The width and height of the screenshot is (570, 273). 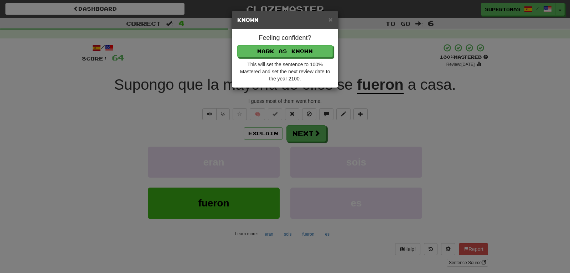 I want to click on div: This will set the sentence to 100% Mastered and set the next review date to the year 2100., so click(x=285, y=72).